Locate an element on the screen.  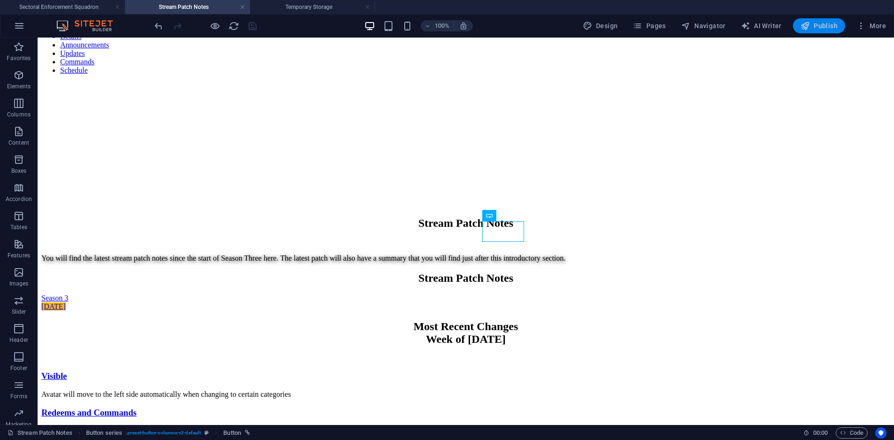
button: undo is located at coordinates (158, 26).